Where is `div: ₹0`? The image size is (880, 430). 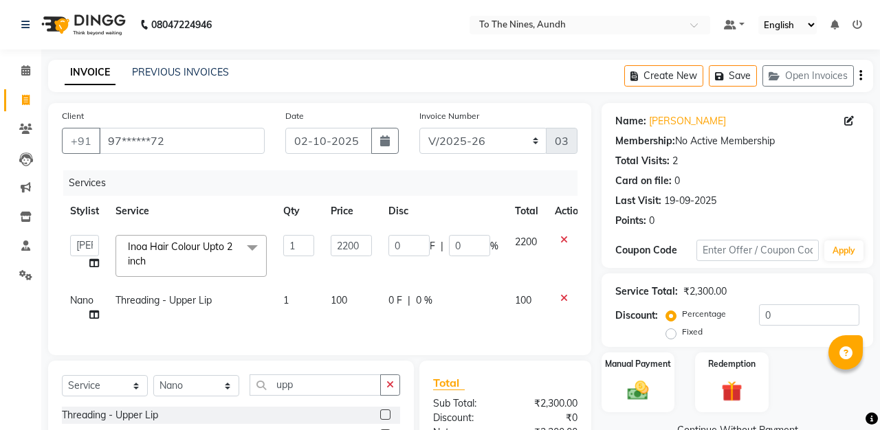
div: ₹0 is located at coordinates (546, 418).